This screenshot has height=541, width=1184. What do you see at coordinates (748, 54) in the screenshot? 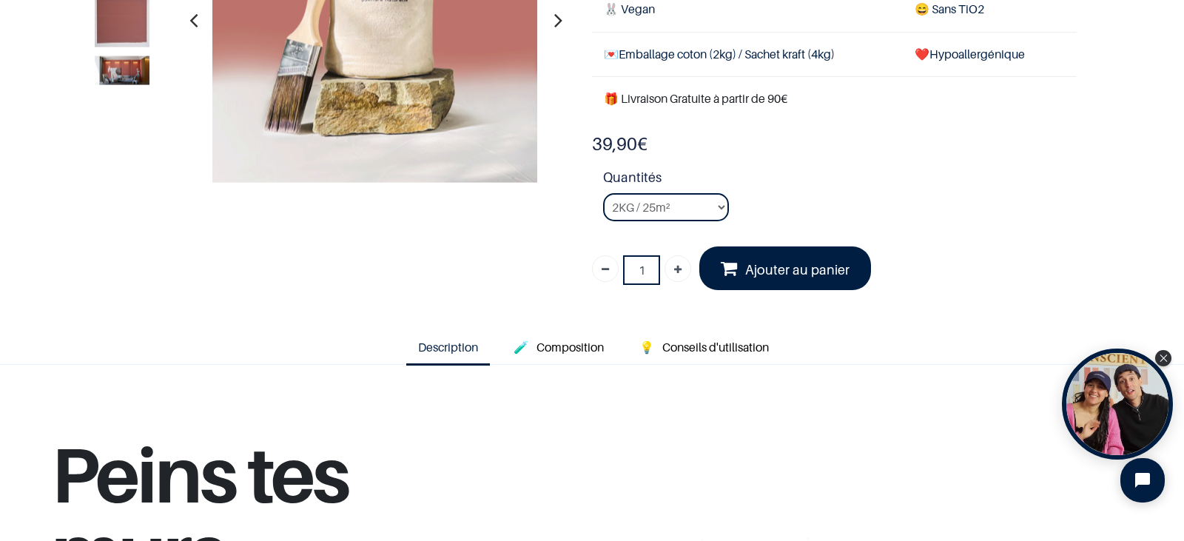
I see `td: Emballage coton (2kg) / Sachet kraft (4kg)` at bounding box center [748, 54].